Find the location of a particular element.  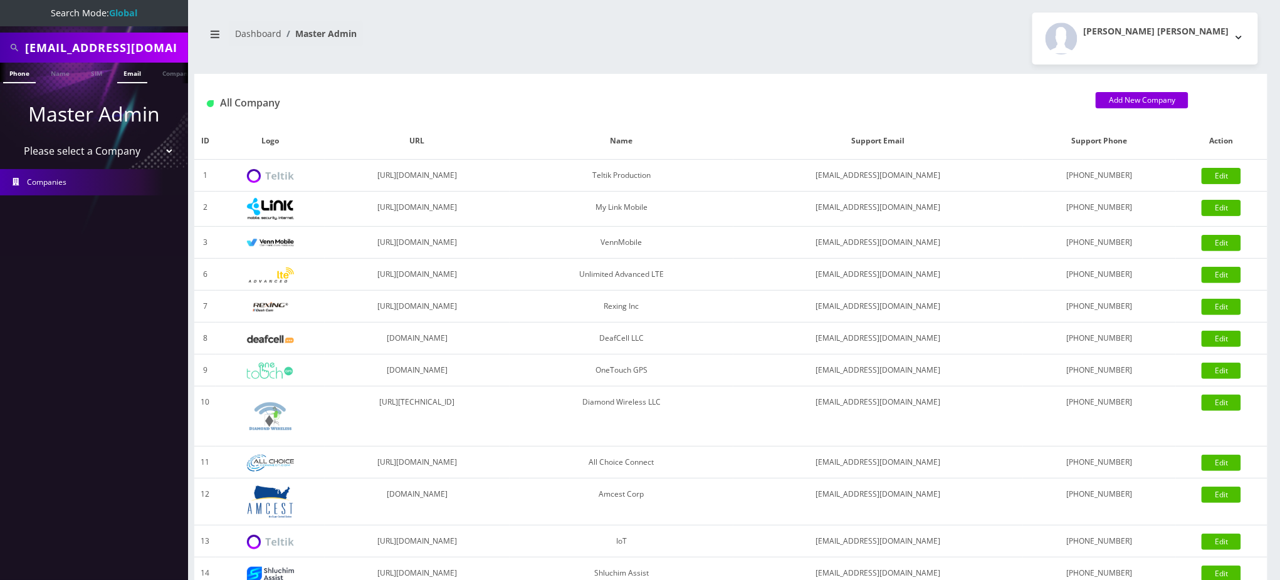

td: Amcest Corp is located at coordinates (621, 502).